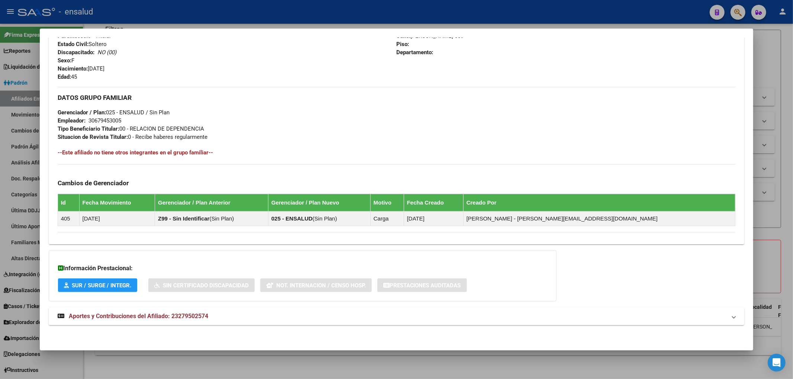  Describe the element at coordinates (776, 363) in the screenshot. I see `div: Open Intercom Messenger` at that location.